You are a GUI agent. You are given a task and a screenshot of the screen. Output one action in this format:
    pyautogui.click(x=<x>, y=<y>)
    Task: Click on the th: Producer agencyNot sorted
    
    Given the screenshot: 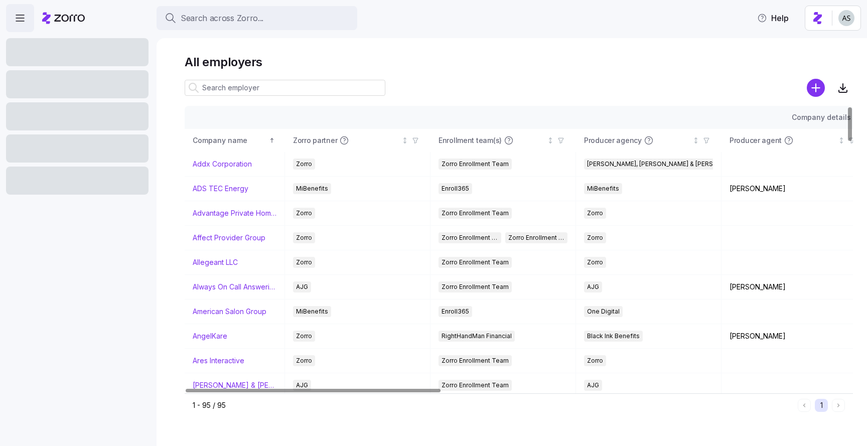 What is the action you would take?
    pyautogui.click(x=649, y=141)
    